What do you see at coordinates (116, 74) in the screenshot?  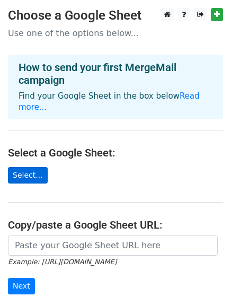 I see `h4: How to send your first MergeMail campaign` at bounding box center [116, 74].